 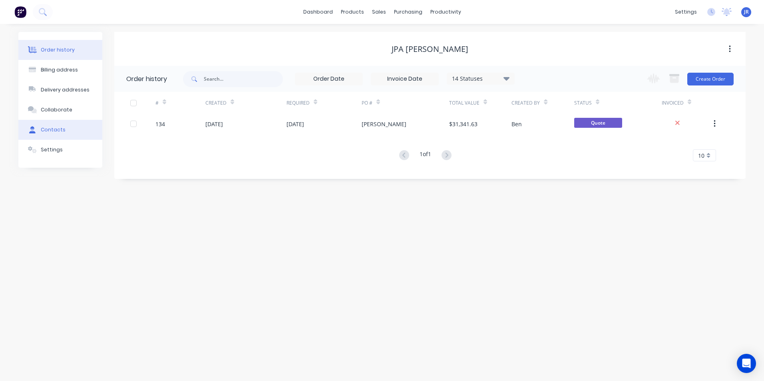 I want to click on button: Settings, so click(x=60, y=150).